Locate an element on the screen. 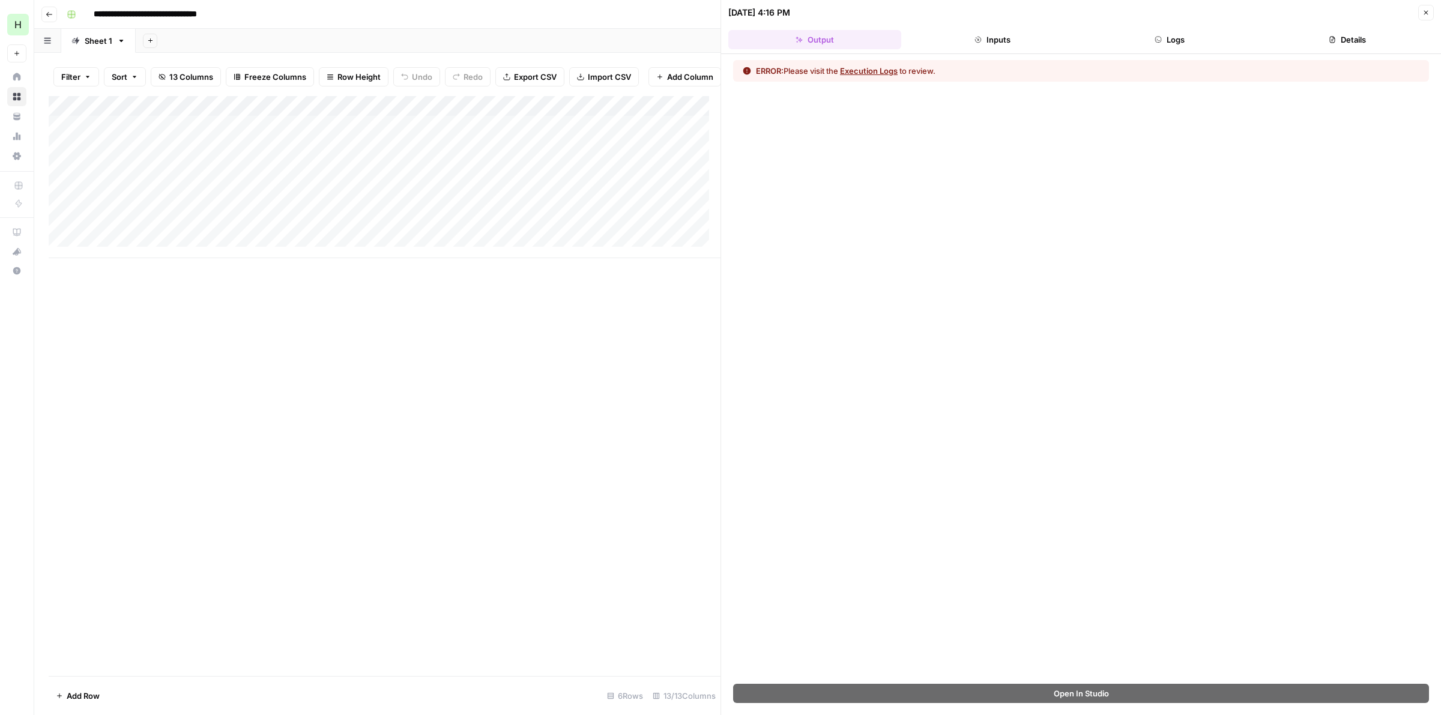 Image resolution: width=1441 pixels, height=715 pixels. span: Undo is located at coordinates (422, 77).